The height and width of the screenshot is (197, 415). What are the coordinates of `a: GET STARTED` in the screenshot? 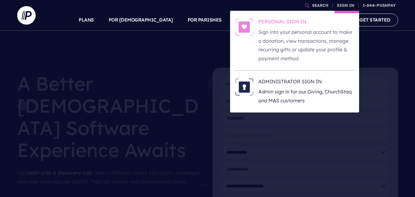 It's located at (375, 20).